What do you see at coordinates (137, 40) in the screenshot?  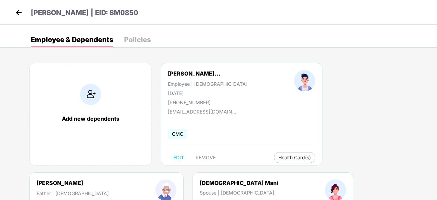 I see `div: Policies` at bounding box center [137, 40].